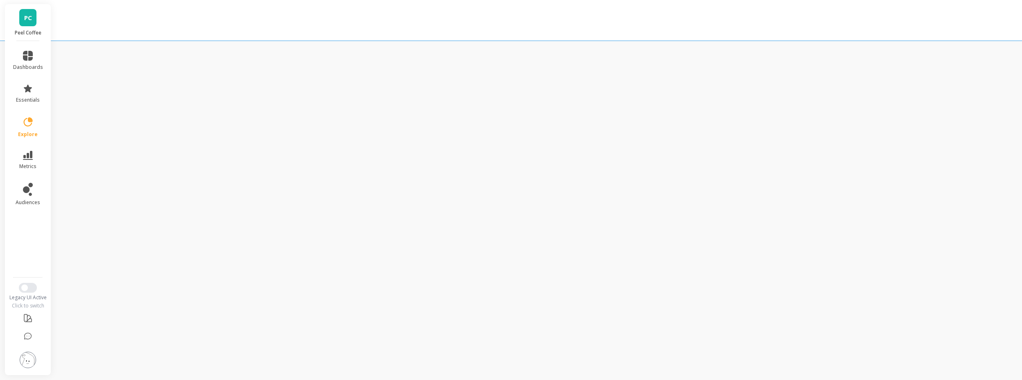 This screenshot has width=1022, height=380. Describe the element at coordinates (28, 166) in the screenshot. I see `span: metrics` at that location.